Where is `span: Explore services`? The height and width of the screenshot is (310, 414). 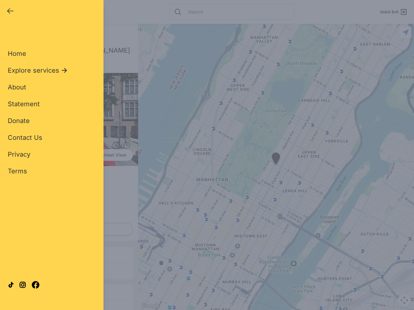 span: Explore services is located at coordinates (33, 70).